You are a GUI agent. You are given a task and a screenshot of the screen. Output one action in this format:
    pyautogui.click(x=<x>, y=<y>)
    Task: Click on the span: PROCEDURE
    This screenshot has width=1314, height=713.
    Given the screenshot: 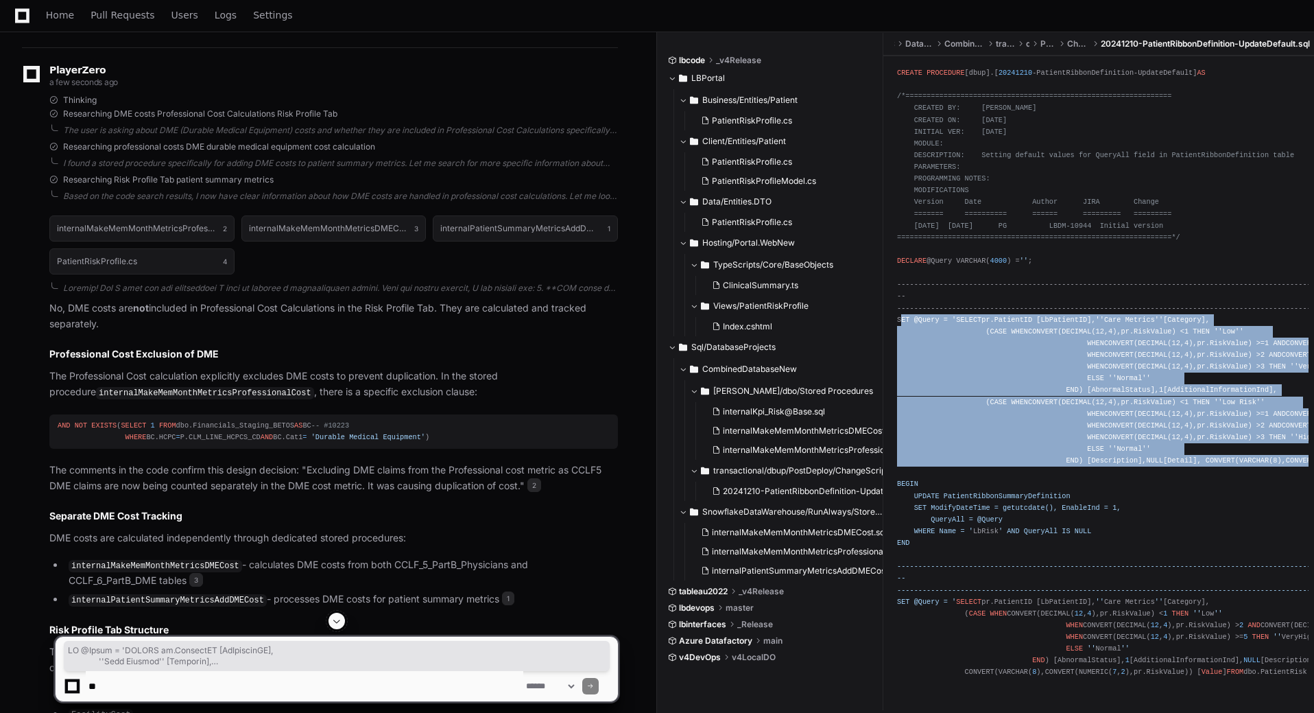 What is the action you would take?
    pyautogui.click(x=945, y=73)
    